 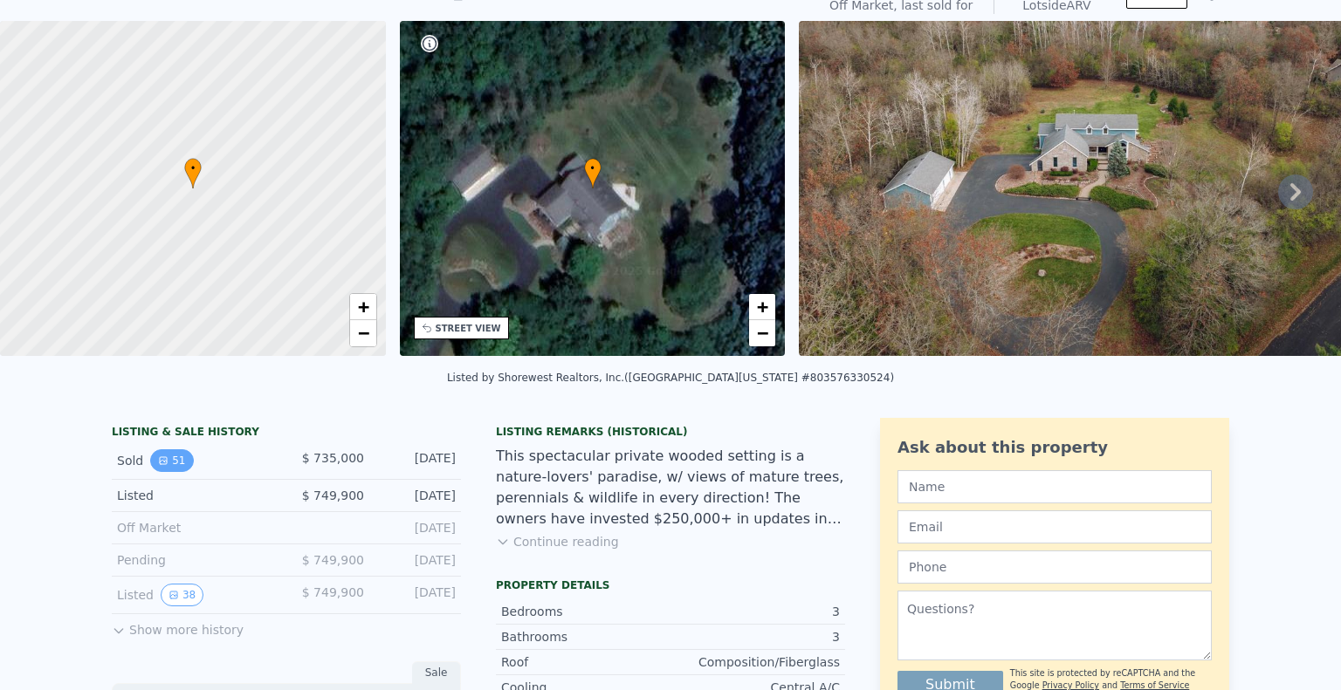 What do you see at coordinates (755, 663) in the screenshot?
I see `div: Composition/Fiberglass` at bounding box center [755, 663].